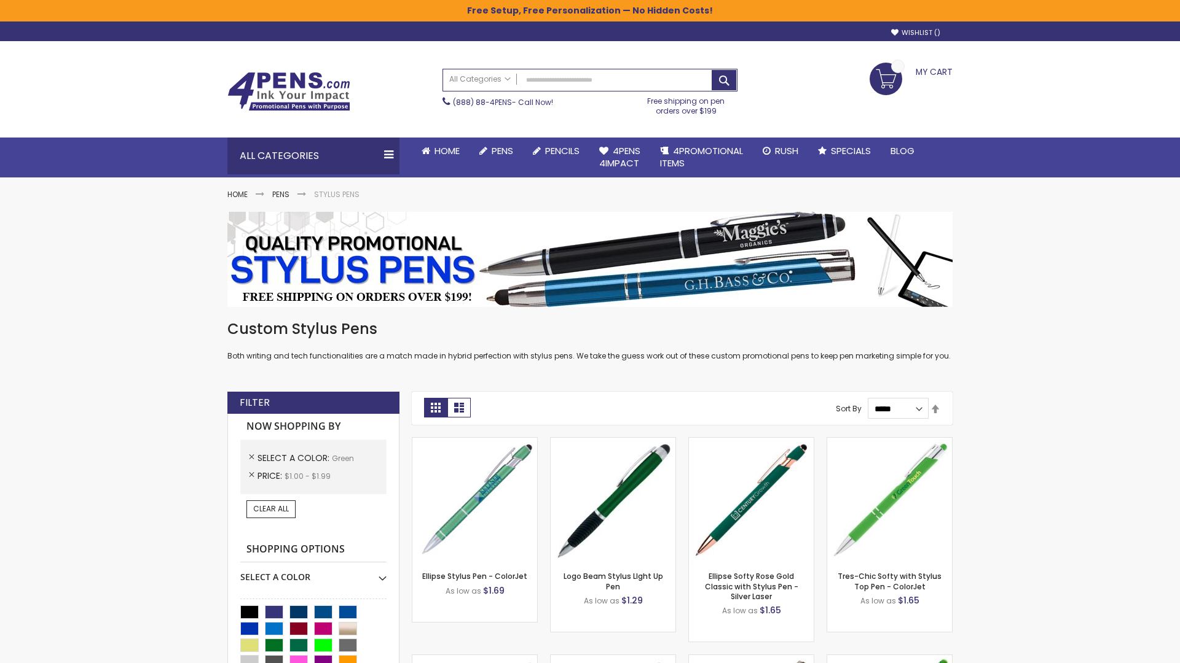 Image resolution: width=1180 pixels, height=663 pixels. Describe the element at coordinates (915, 33) in the screenshot. I see `a: Wishlist` at that location.